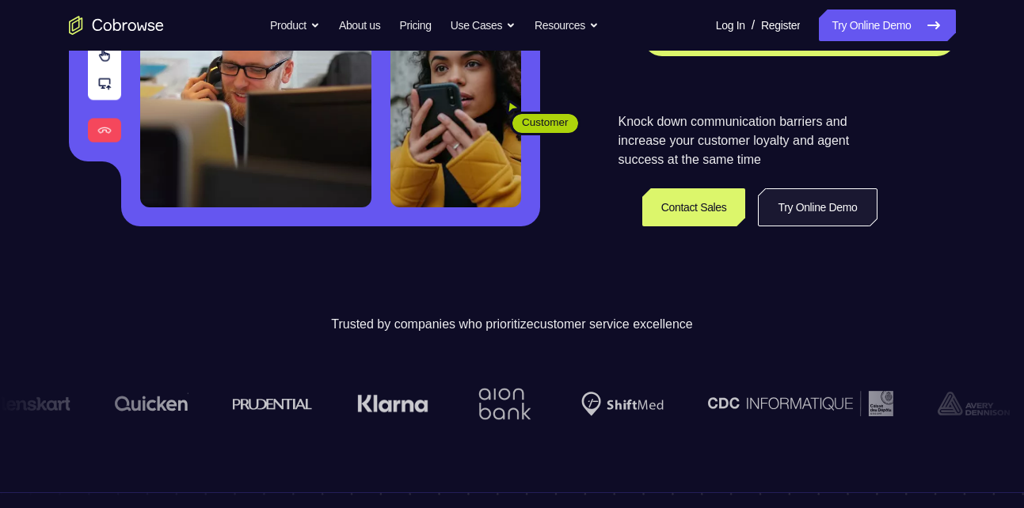  What do you see at coordinates (566, 25) in the screenshot?
I see `button: Resources` at bounding box center [566, 25].